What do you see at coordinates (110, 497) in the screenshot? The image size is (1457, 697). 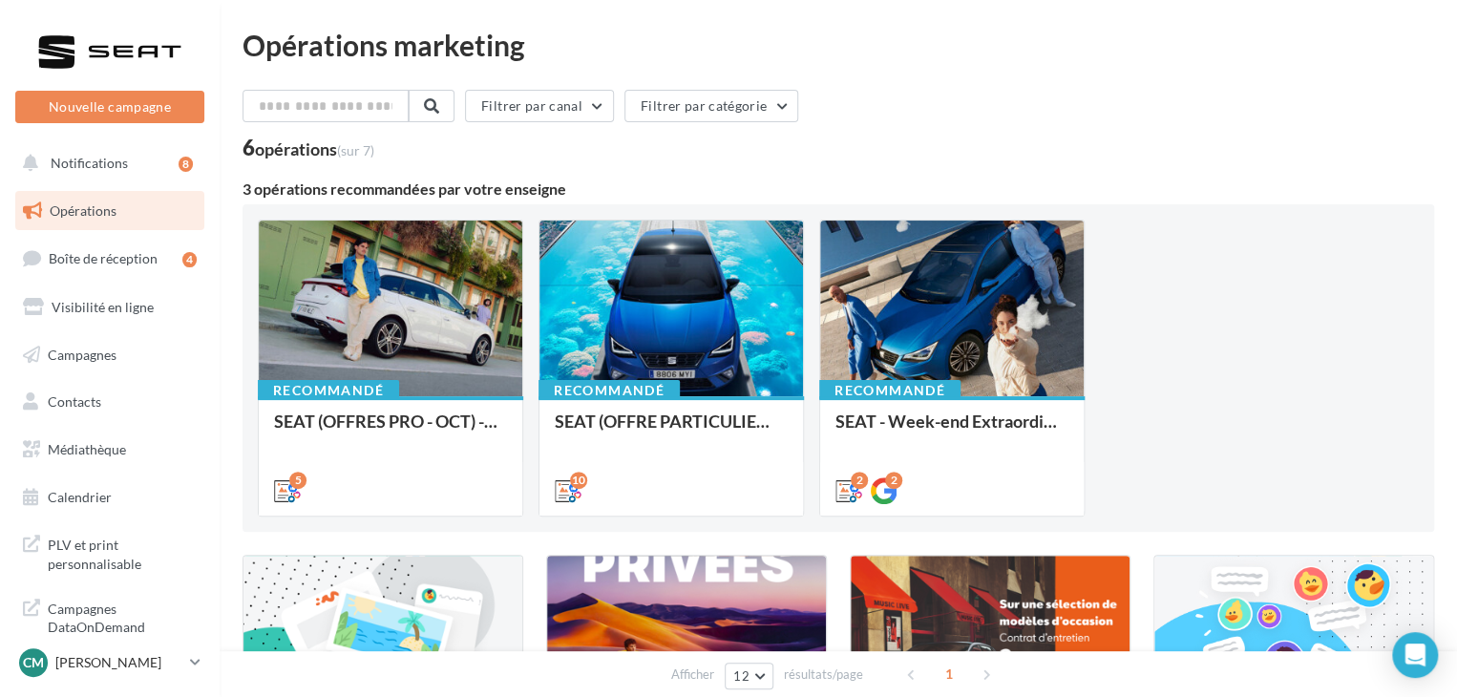 I see `a: Calendrier` at bounding box center [110, 497].